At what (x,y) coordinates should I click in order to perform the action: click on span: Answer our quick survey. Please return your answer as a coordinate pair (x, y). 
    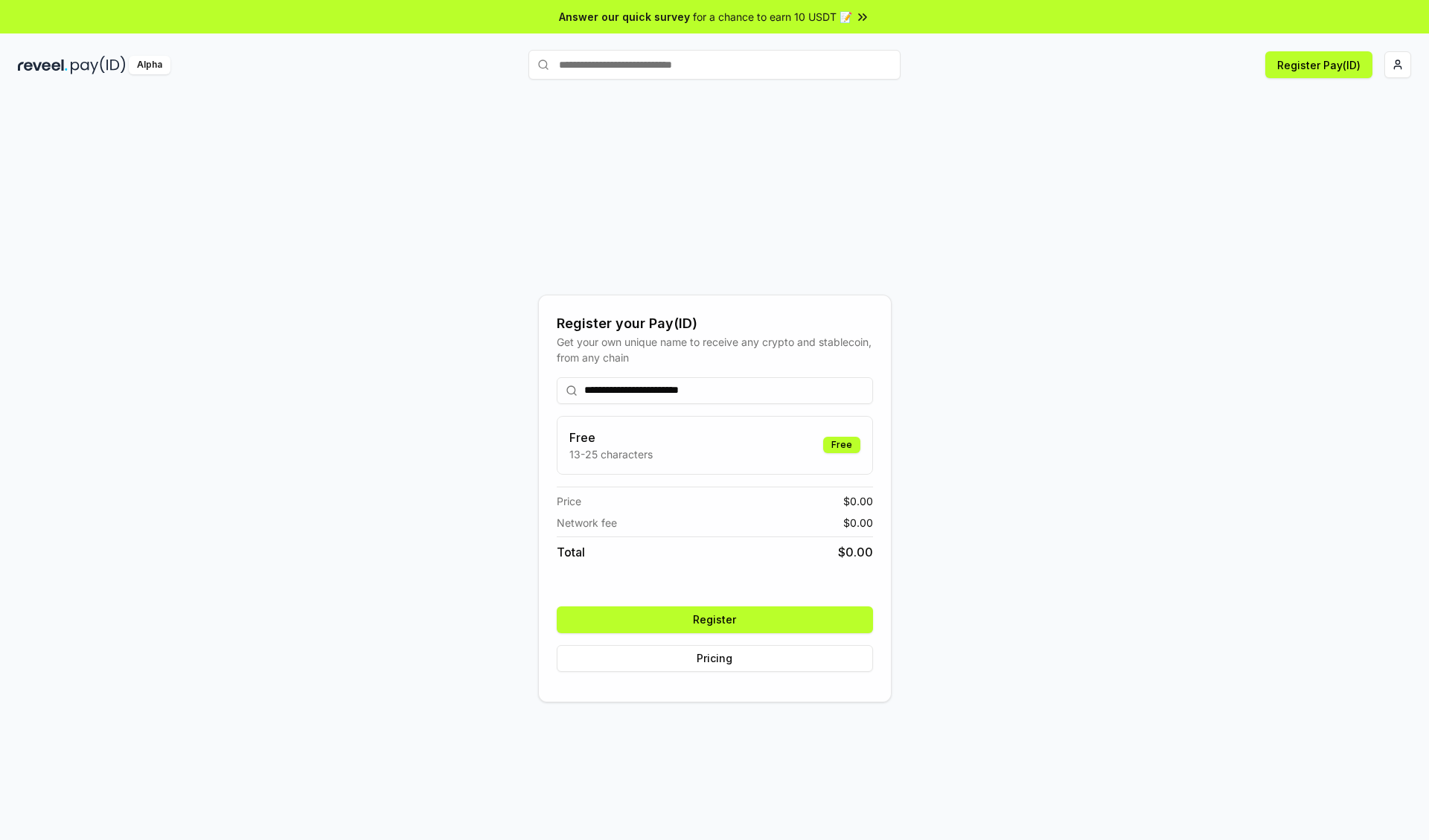
    Looking at the image, I should click on (624, 17).